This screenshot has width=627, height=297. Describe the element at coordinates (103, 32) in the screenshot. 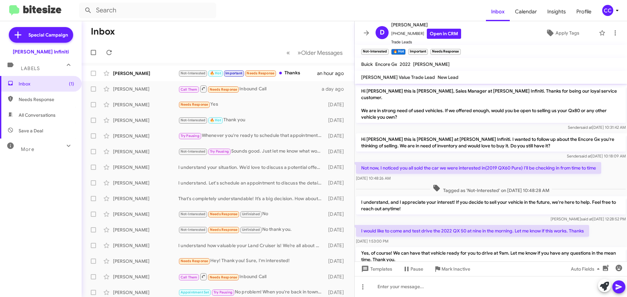

I see `h1: Inbox` at that location.